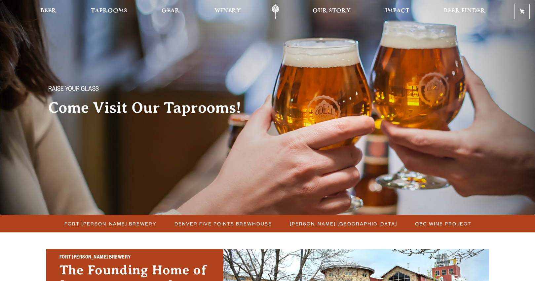 The height and width of the screenshot is (281, 535). I want to click on a: Beer Finder, so click(465, 12).